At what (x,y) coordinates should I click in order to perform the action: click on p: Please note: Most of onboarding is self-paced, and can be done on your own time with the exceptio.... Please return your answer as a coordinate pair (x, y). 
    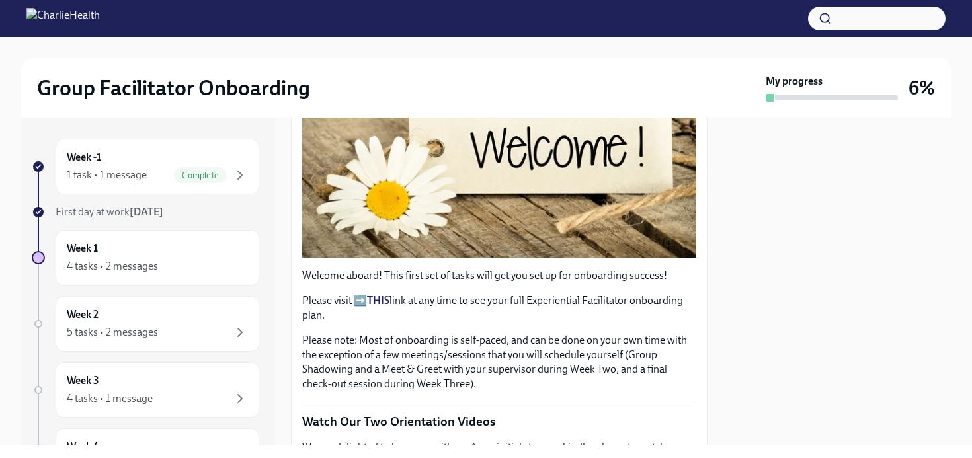
    Looking at the image, I should click on (499, 363).